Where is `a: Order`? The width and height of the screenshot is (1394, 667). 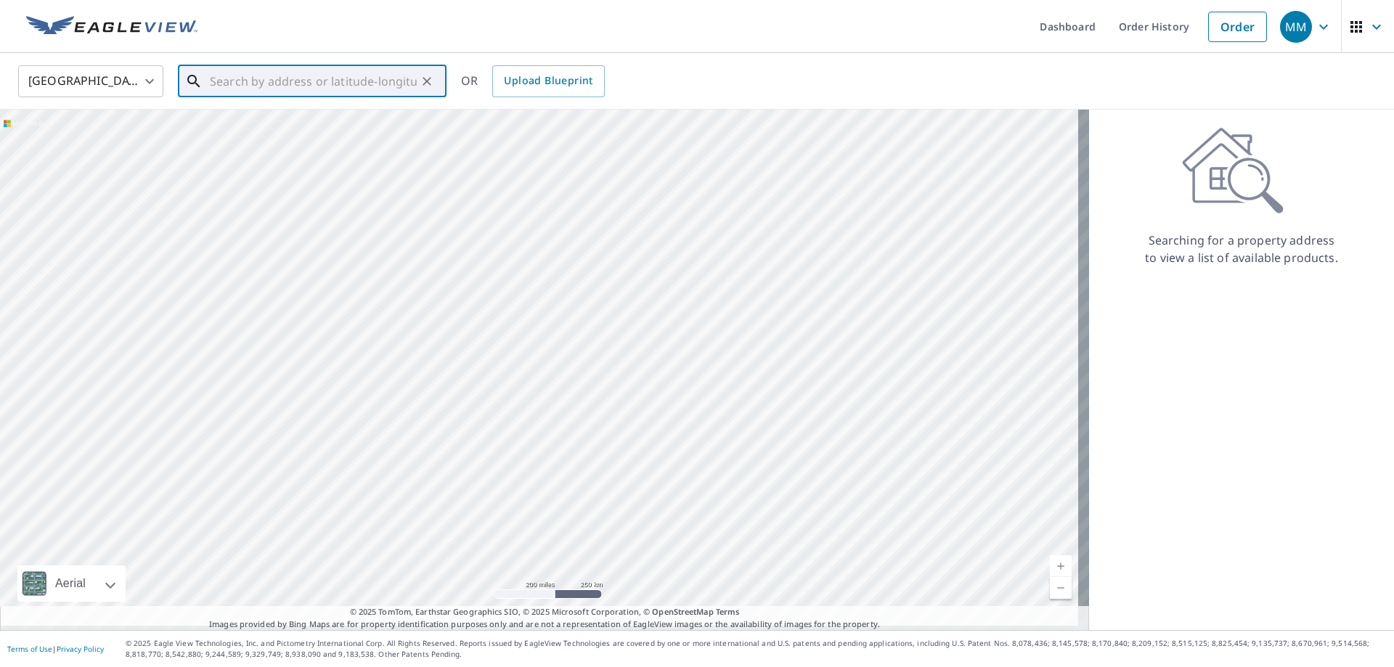
a: Order is located at coordinates (1237, 27).